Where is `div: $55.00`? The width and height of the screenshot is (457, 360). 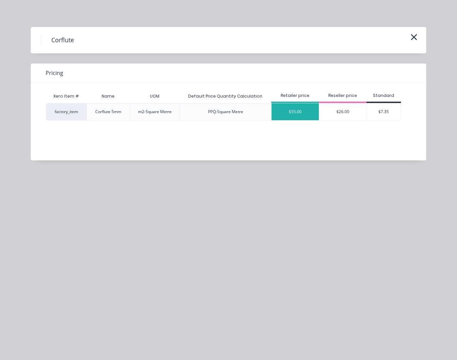 div: $55.00 is located at coordinates (295, 112).